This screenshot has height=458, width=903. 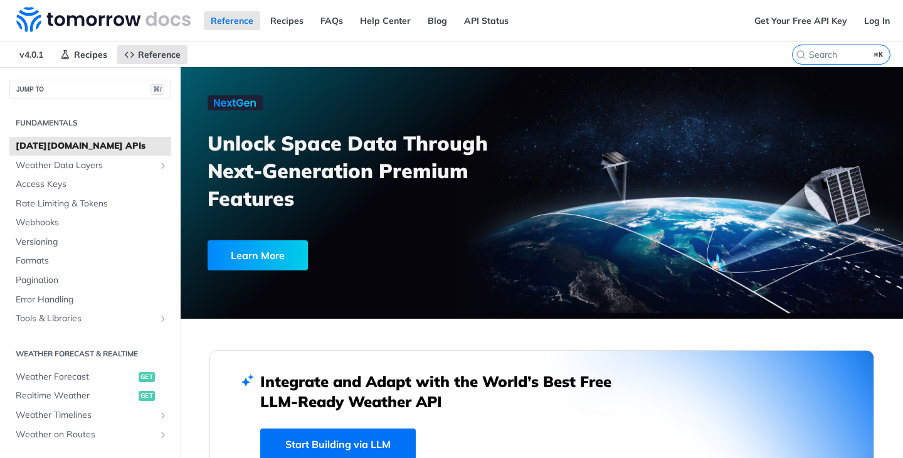 What do you see at coordinates (90, 377) in the screenshot?
I see `a: Weather Forecastget` at bounding box center [90, 377].